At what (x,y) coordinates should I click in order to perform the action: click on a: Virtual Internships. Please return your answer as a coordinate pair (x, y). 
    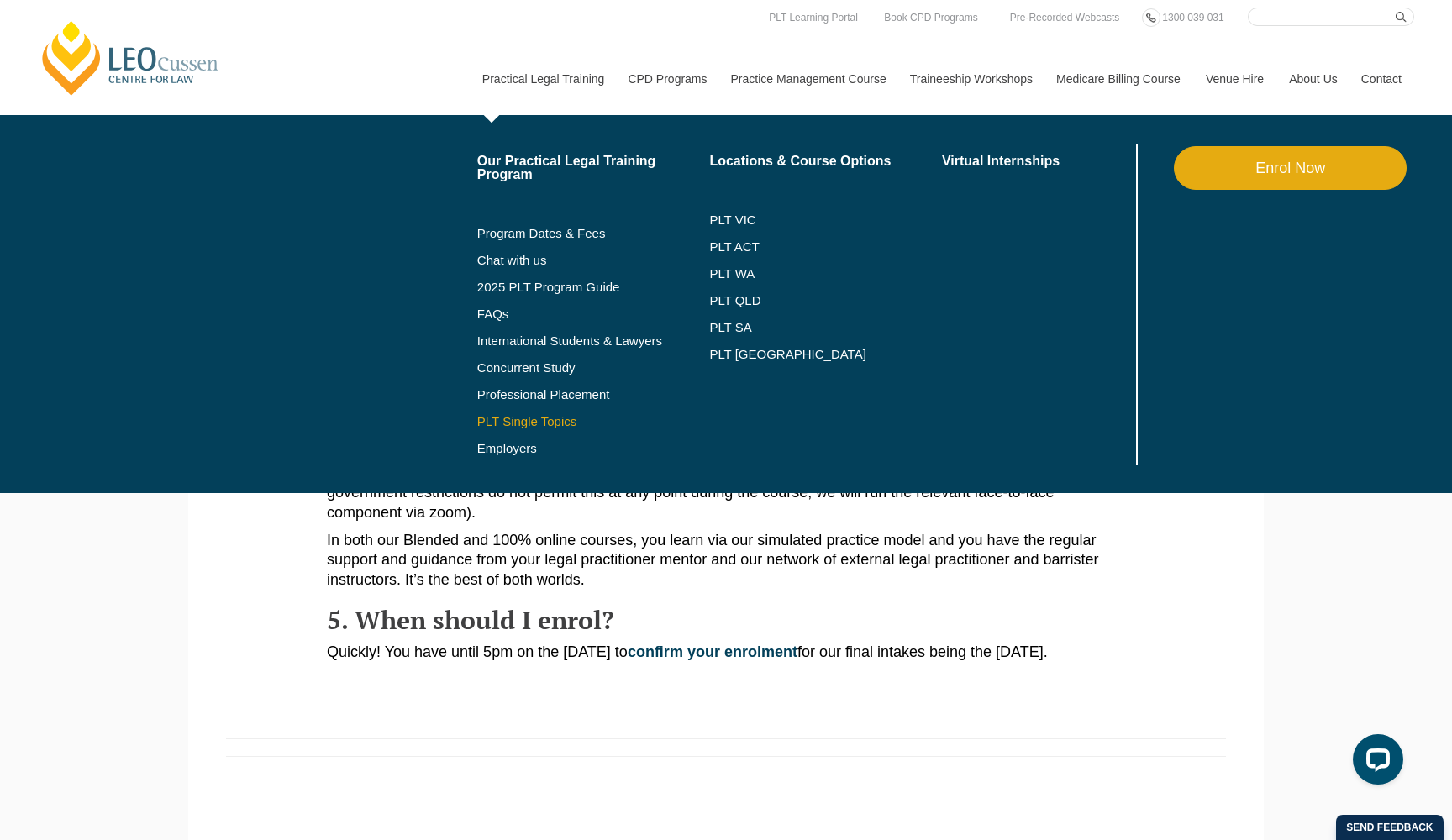
    Looking at the image, I should click on (1037, 162).